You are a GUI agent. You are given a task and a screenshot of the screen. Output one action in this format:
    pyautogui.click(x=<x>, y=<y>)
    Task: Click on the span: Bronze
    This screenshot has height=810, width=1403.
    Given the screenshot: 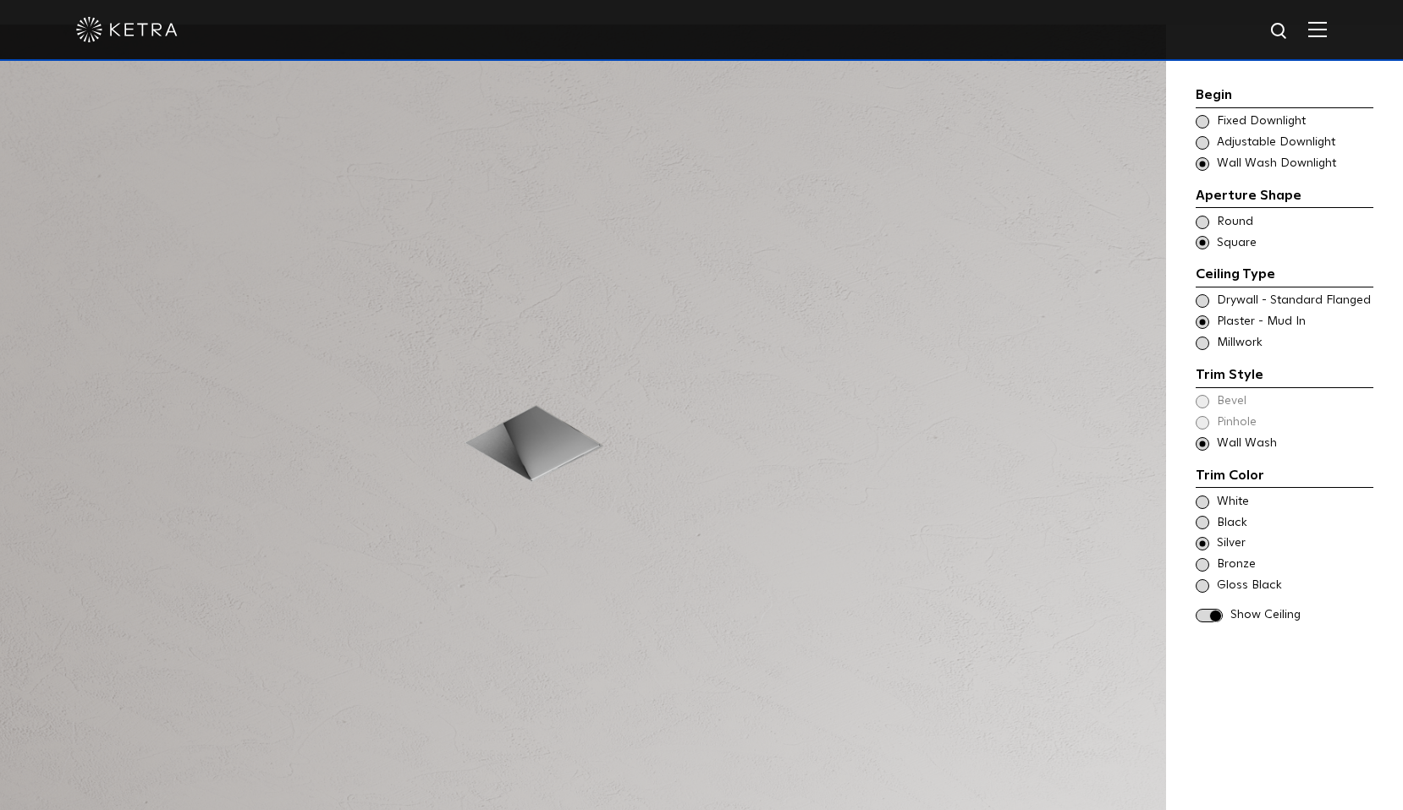 What is the action you would take?
    pyautogui.click(x=1294, y=565)
    